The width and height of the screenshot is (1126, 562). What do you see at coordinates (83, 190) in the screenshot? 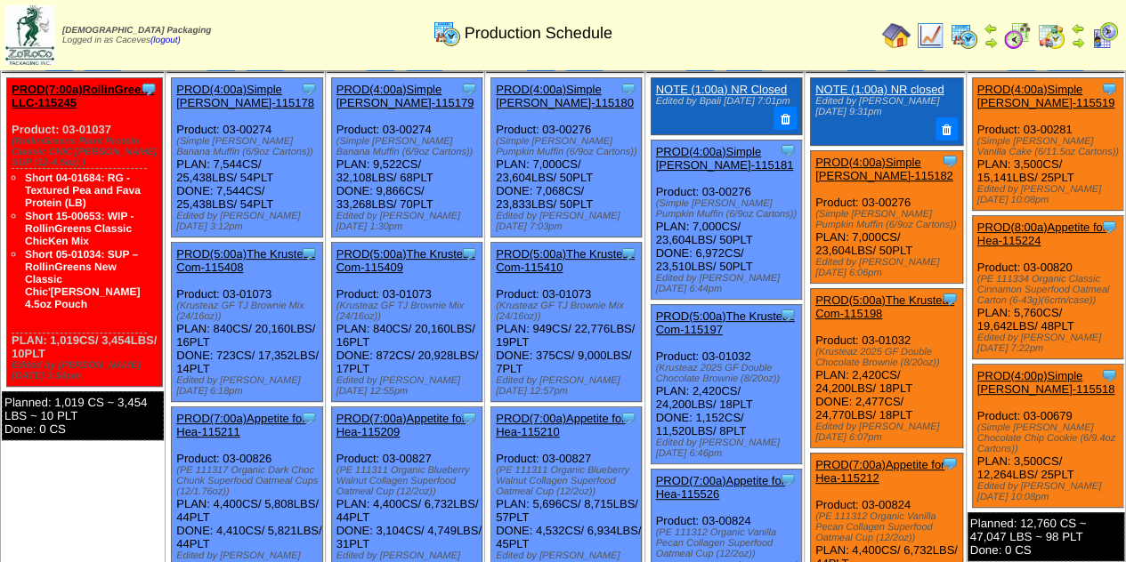
I see `a: Short 04-01684: RG - Textured Pea and Fava Protein (LB)` at bounding box center [83, 190].